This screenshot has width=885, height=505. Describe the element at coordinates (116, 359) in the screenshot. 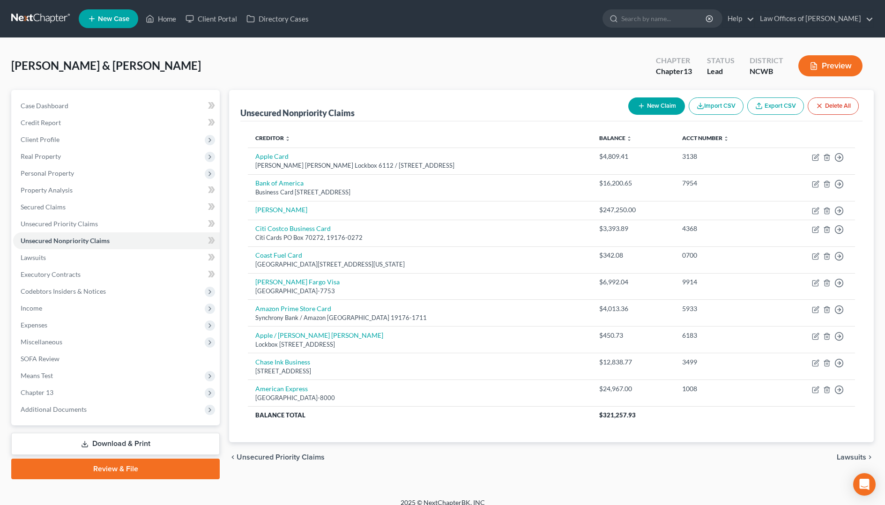

I see `a: SOFA Review` at that location.